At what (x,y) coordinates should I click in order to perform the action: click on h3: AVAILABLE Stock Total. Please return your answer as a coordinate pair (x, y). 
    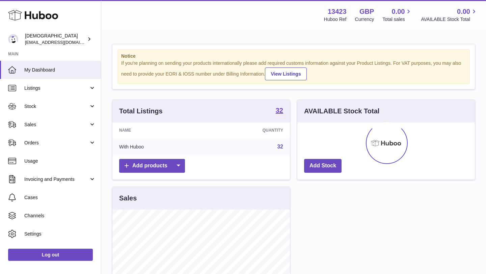
    Looking at the image, I should click on (342, 111).